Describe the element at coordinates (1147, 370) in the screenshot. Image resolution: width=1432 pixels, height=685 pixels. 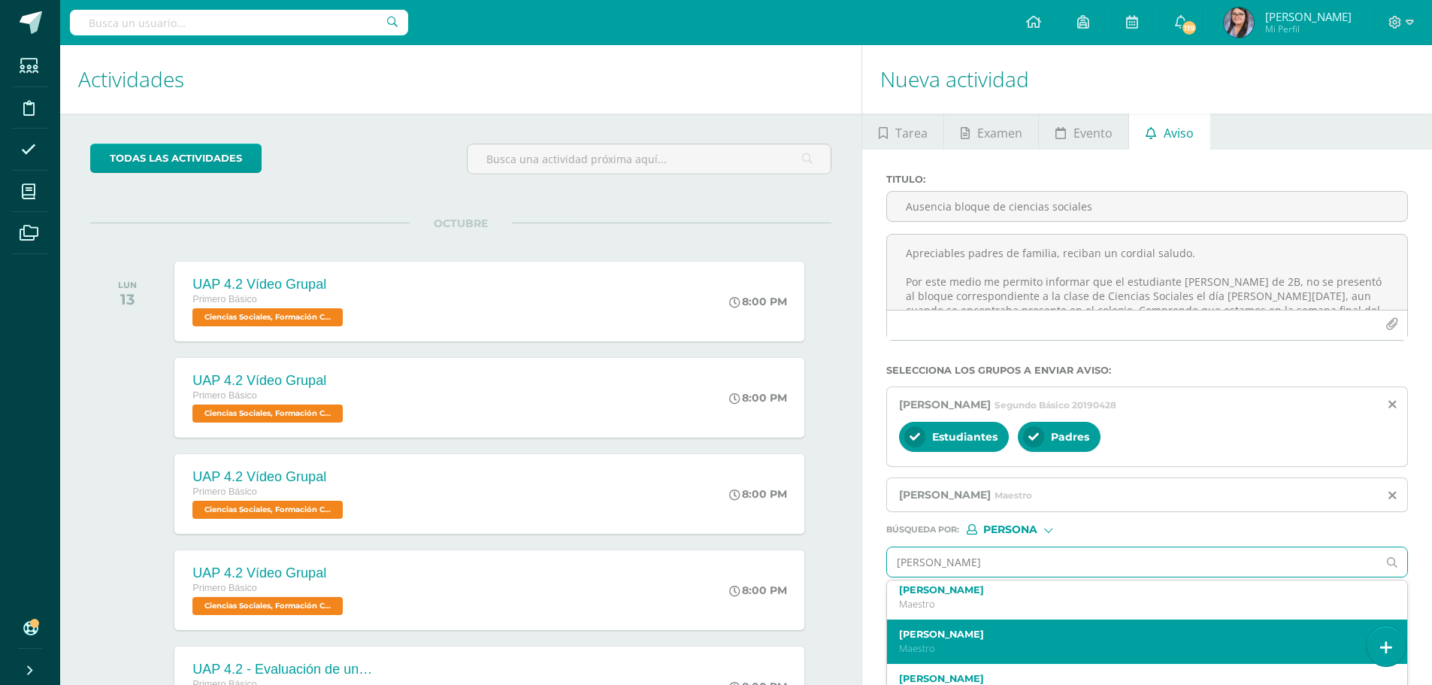
I see `label: Selecciona los grupos a enviar aviso :` at that location.